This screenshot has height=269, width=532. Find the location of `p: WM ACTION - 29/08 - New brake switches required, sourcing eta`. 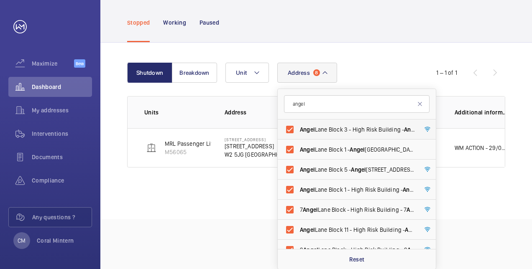

p: WM ACTION - 29/08 - New brake switches required, sourcing eta is located at coordinates (481, 148).